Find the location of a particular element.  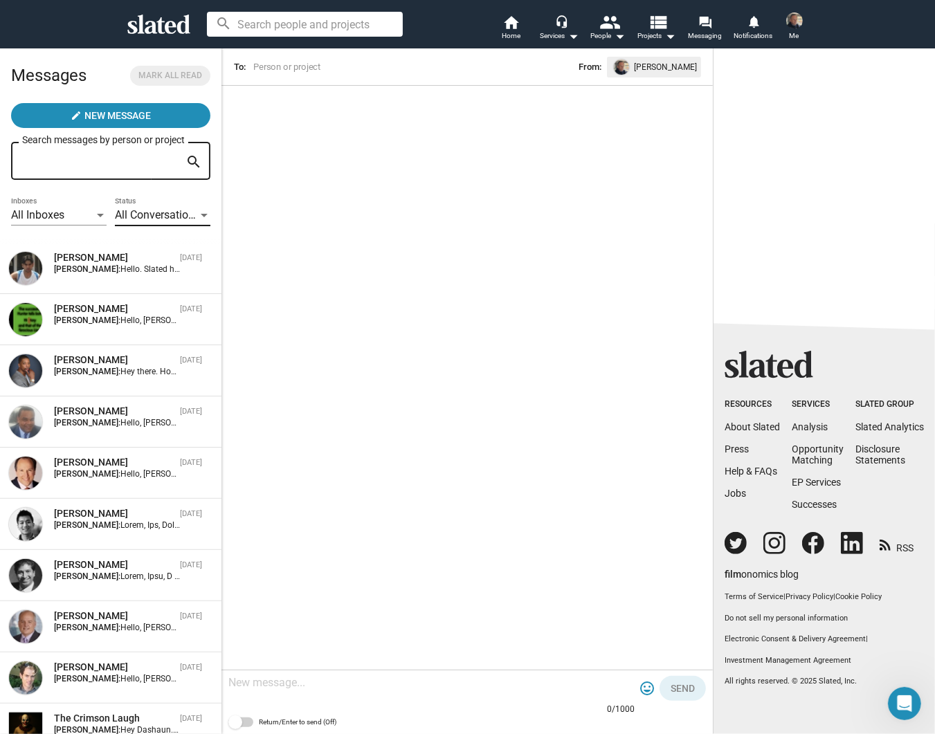

a: Privacy Policy is located at coordinates (809, 596).